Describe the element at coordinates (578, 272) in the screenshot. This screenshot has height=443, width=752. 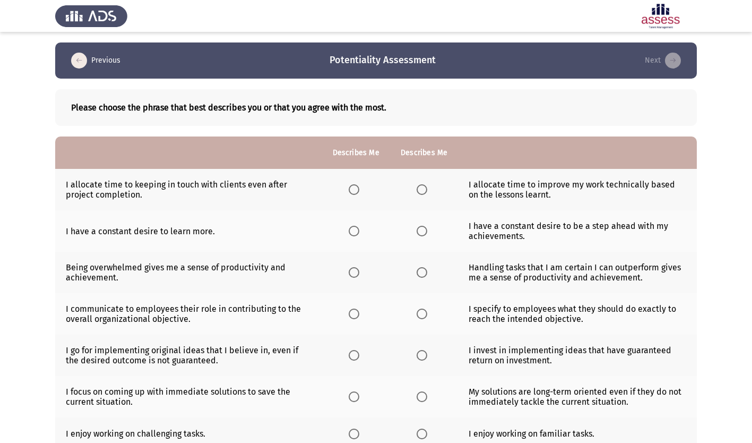
I see `td: Handling tasks that I am certain I can outperform gives me a sense of productivity and achievement.` at that location.